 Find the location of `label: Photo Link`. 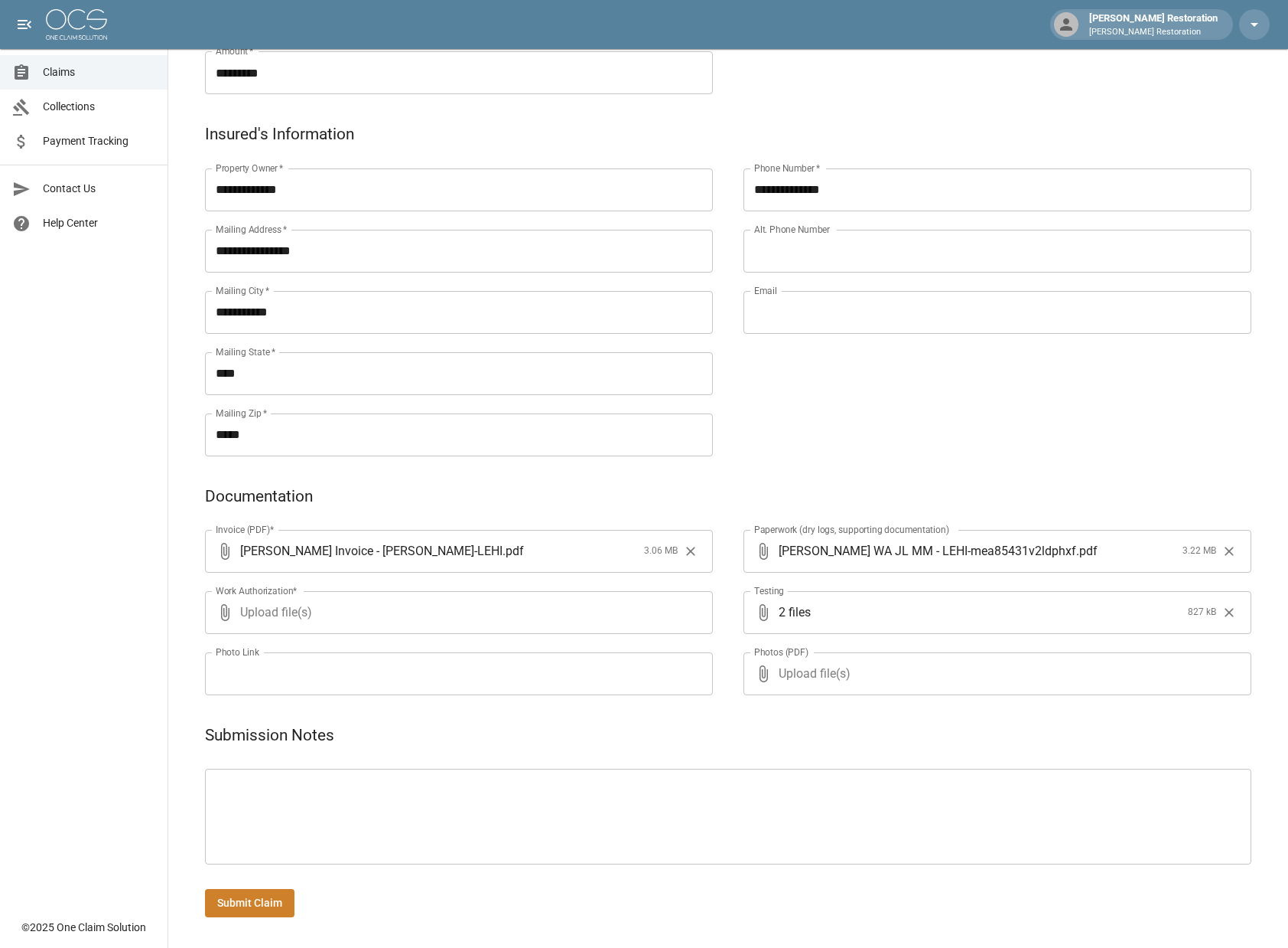

label: Photo Link is located at coordinates (238, 652).